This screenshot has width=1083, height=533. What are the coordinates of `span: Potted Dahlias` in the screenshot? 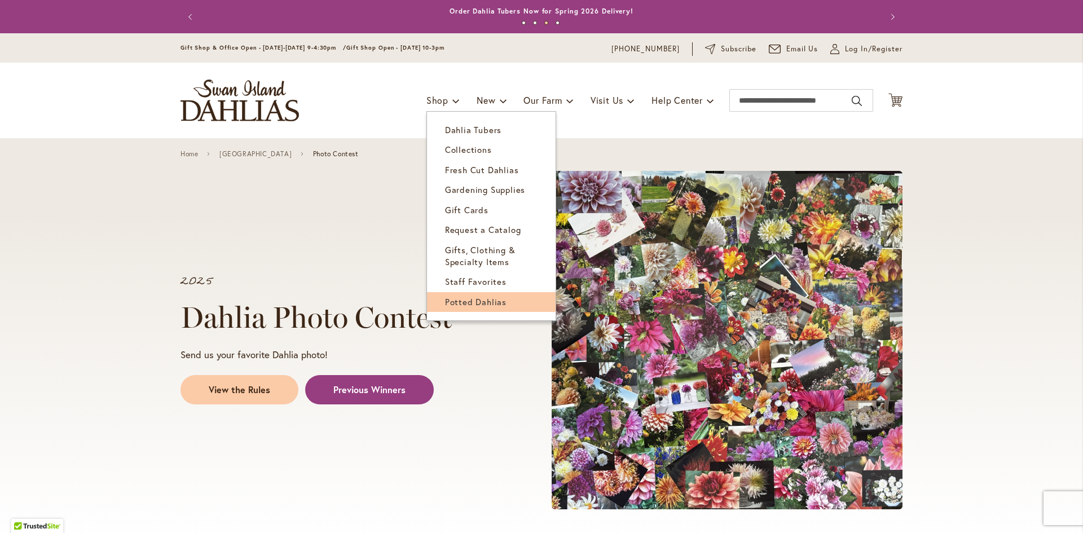 It's located at (476, 302).